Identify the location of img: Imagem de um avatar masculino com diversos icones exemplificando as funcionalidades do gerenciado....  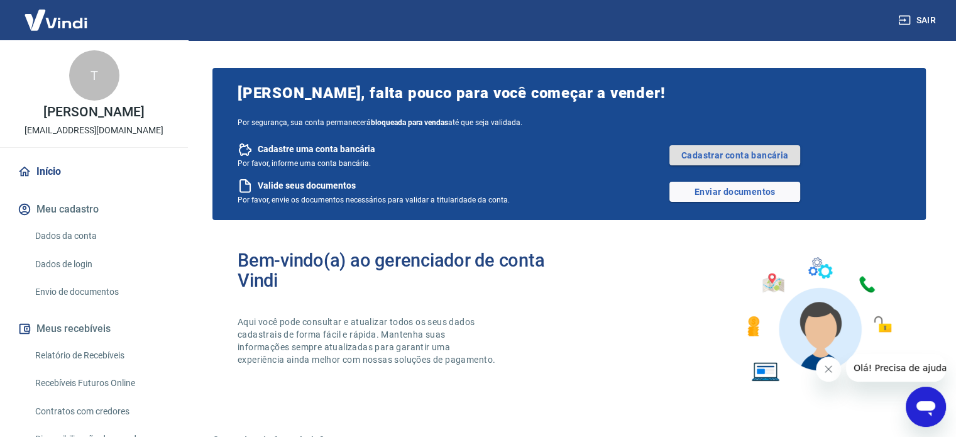
(818, 319).